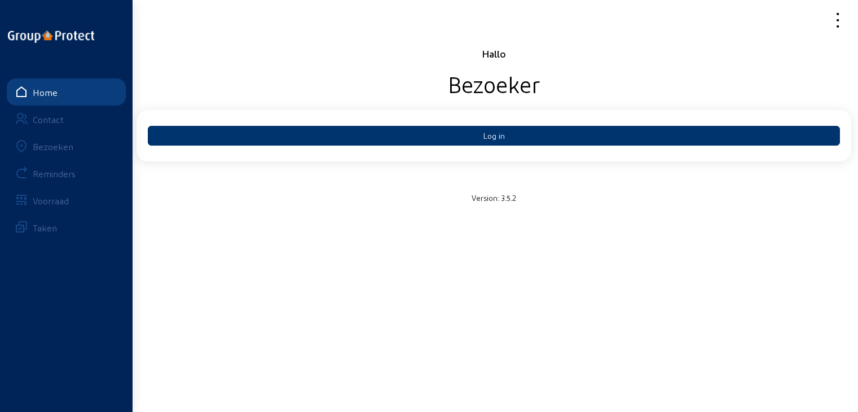 Image resolution: width=858 pixels, height=412 pixels. Describe the element at coordinates (494, 135) in the screenshot. I see `button: Log in` at that location.